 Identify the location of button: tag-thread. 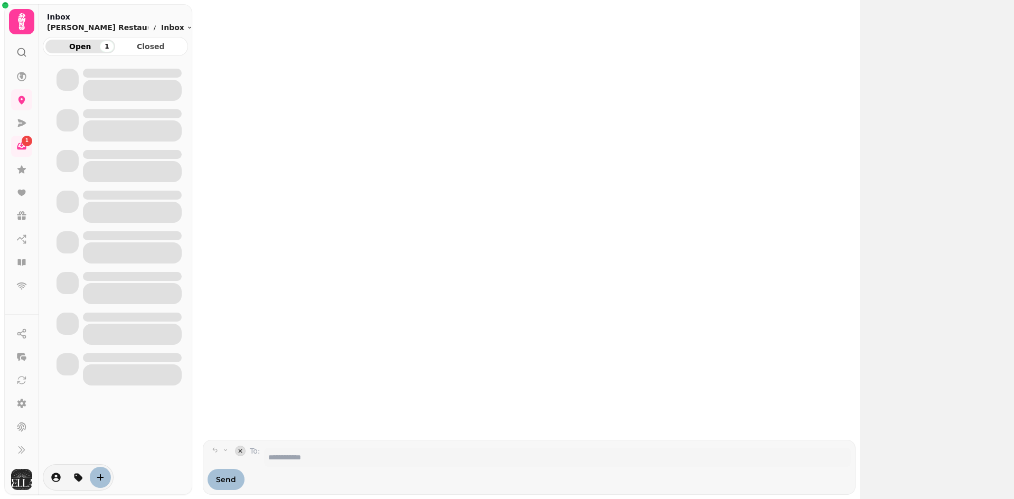
(78, 477).